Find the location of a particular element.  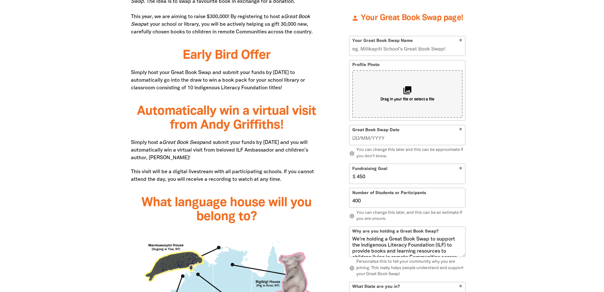

span: Automatically win a virtual visit from Andy Griffiths! is located at coordinates (227, 118).